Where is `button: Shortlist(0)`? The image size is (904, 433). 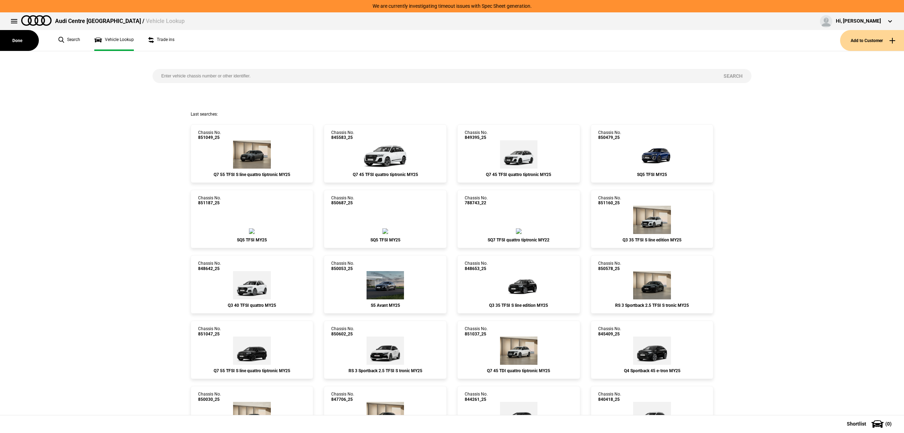 button: Shortlist(0) is located at coordinates (870, 423).